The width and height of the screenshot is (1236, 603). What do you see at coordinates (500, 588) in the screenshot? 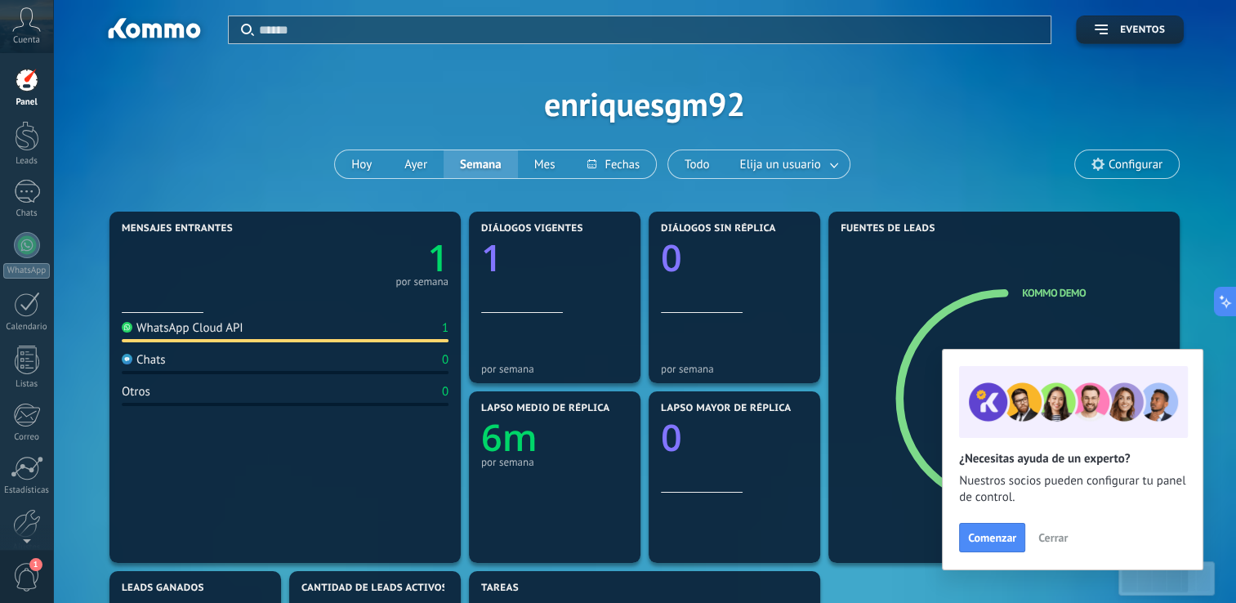
I see `span: Tareas` at bounding box center [500, 588].